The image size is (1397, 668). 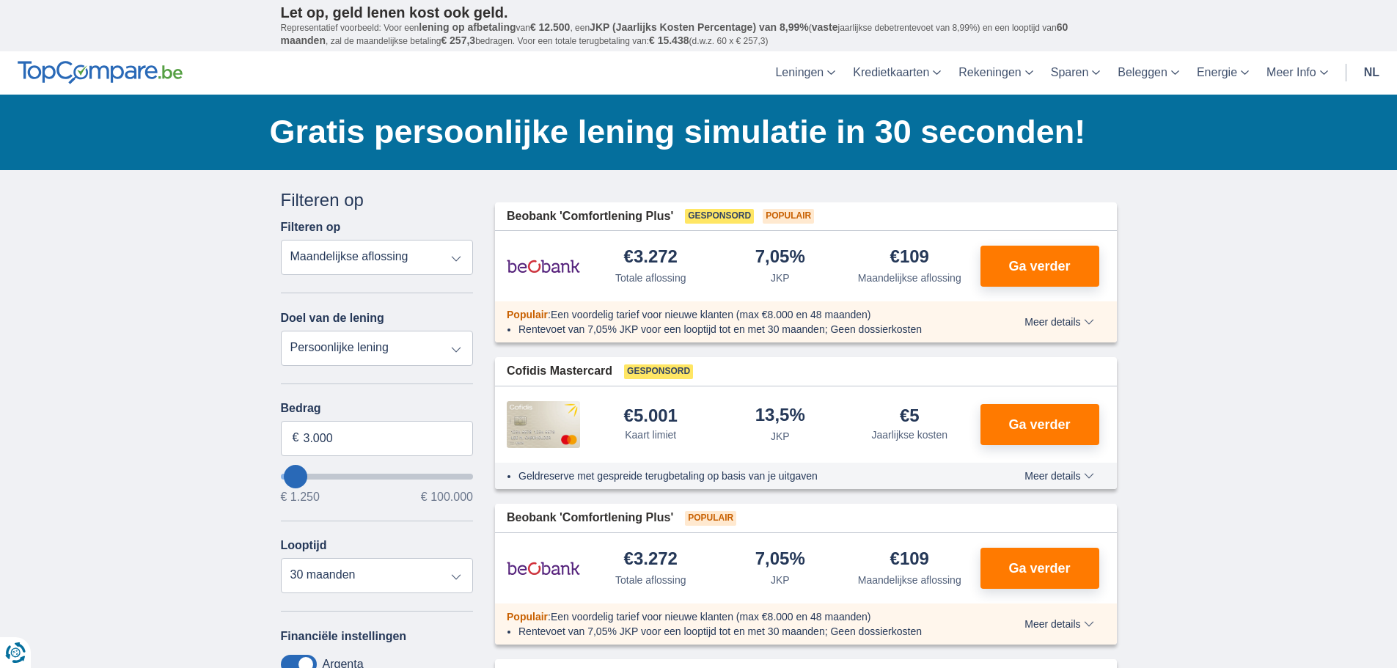 What do you see at coordinates (699, 34) in the screenshot?
I see `p: Representatief voorbeeld: Voor een van , een ( jaarlijkse debetrentevoet van 8,99%) en een loopti...` at bounding box center [699, 34].